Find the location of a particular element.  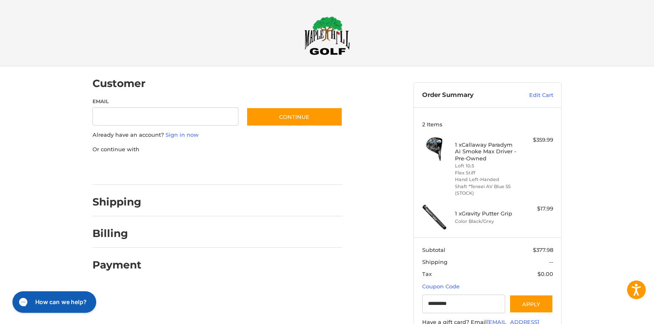

a: Coupon Code is located at coordinates (441, 287).